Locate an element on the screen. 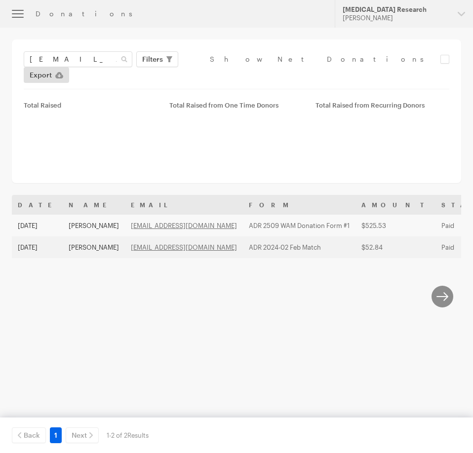 This screenshot has height=453, width=473. span: Results is located at coordinates (138, 435).